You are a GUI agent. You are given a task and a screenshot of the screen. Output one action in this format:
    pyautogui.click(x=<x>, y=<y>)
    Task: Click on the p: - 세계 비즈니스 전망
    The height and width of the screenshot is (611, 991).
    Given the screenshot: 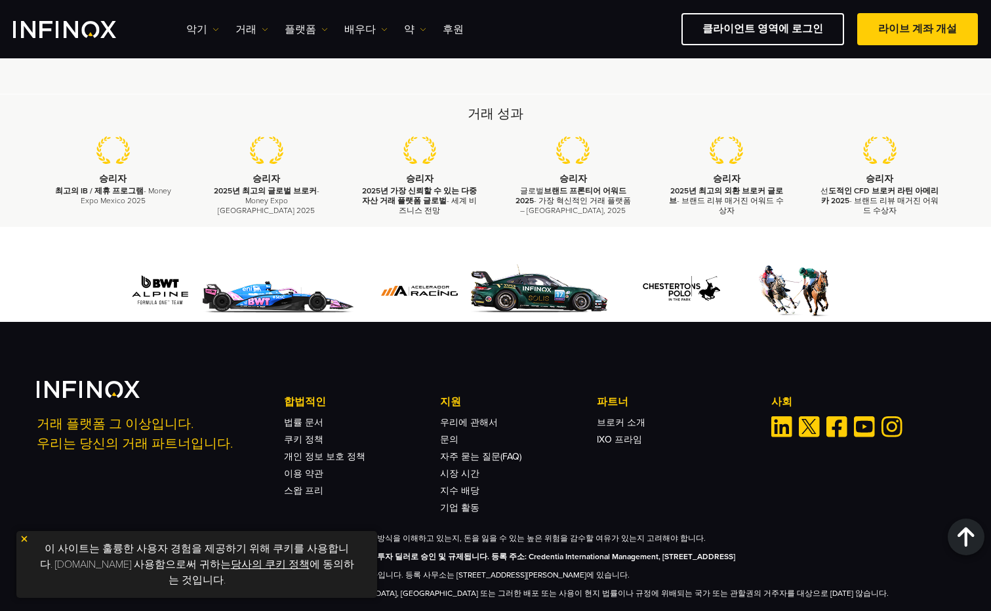 What is the action you would take?
    pyautogui.click(x=420, y=201)
    